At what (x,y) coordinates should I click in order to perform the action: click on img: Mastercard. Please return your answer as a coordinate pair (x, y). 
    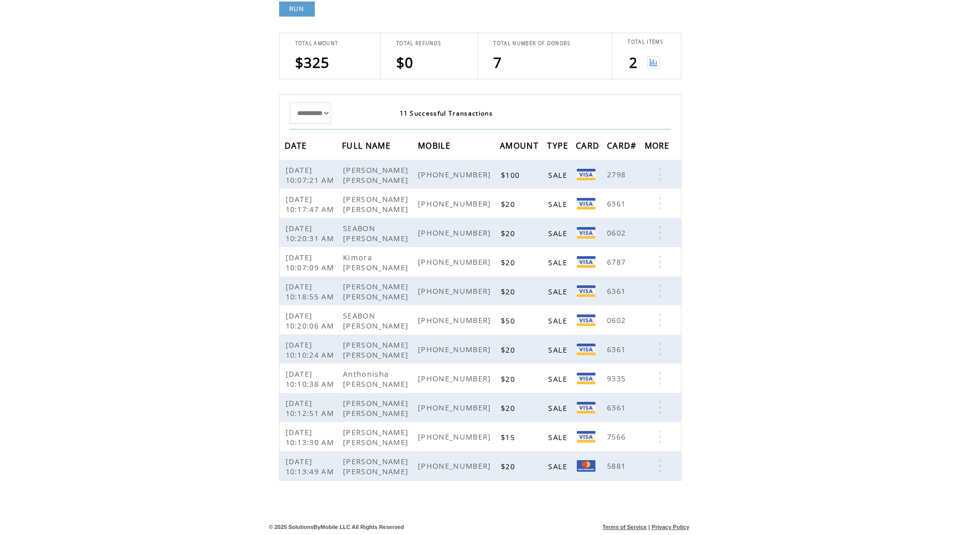
    Looking at the image, I should click on (586, 466).